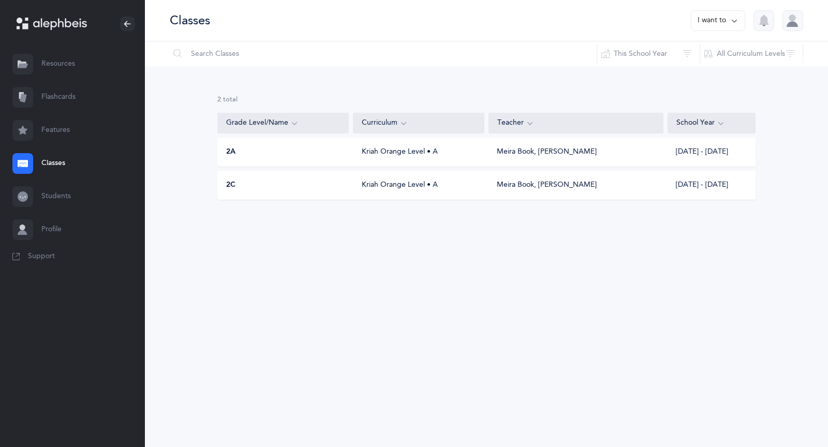 The height and width of the screenshot is (447, 828). What do you see at coordinates (230, 99) in the screenshot?
I see `span: total` at bounding box center [230, 99].